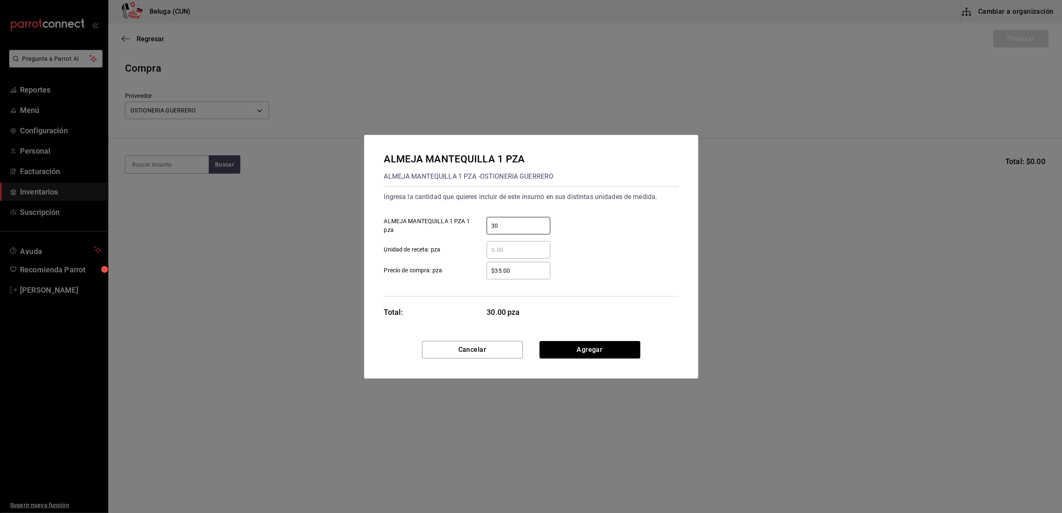  I want to click on span: 30.00 pza, so click(519, 312).